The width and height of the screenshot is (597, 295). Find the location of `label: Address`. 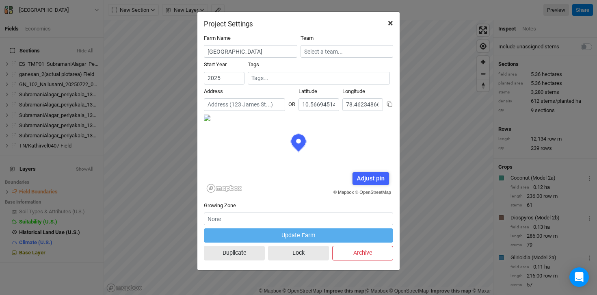

label: Address is located at coordinates (213, 91).